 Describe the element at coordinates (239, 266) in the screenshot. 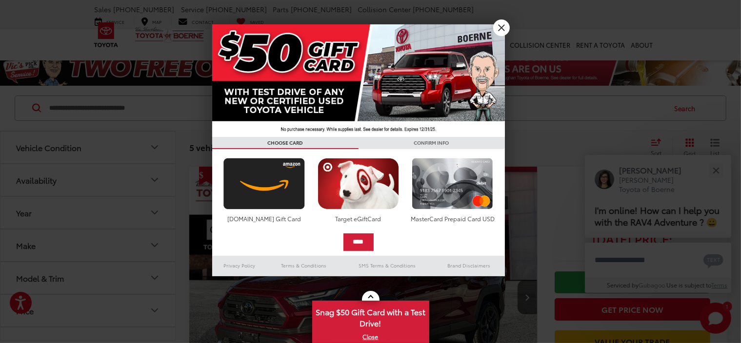

I see `a: Privacy Policy` at that location.